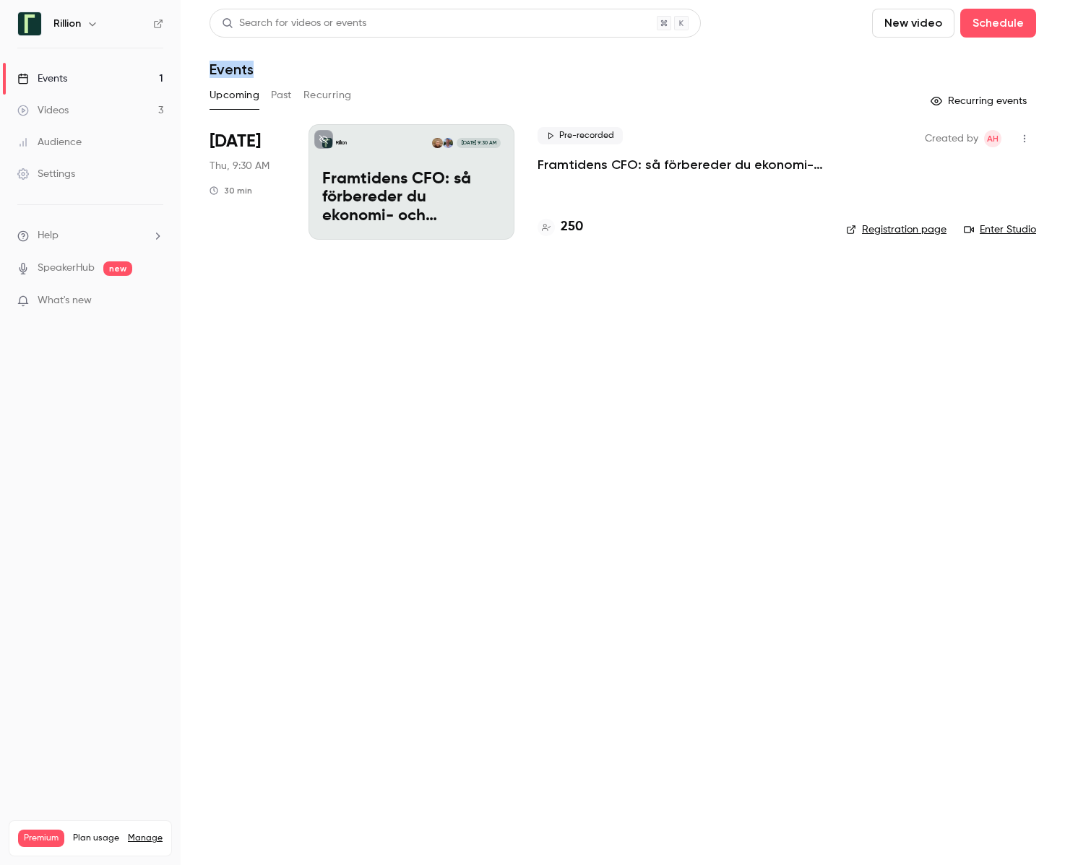 The image size is (1065, 865). What do you see at coordinates (43, 111) in the screenshot?
I see `div: Videos` at bounding box center [43, 111].